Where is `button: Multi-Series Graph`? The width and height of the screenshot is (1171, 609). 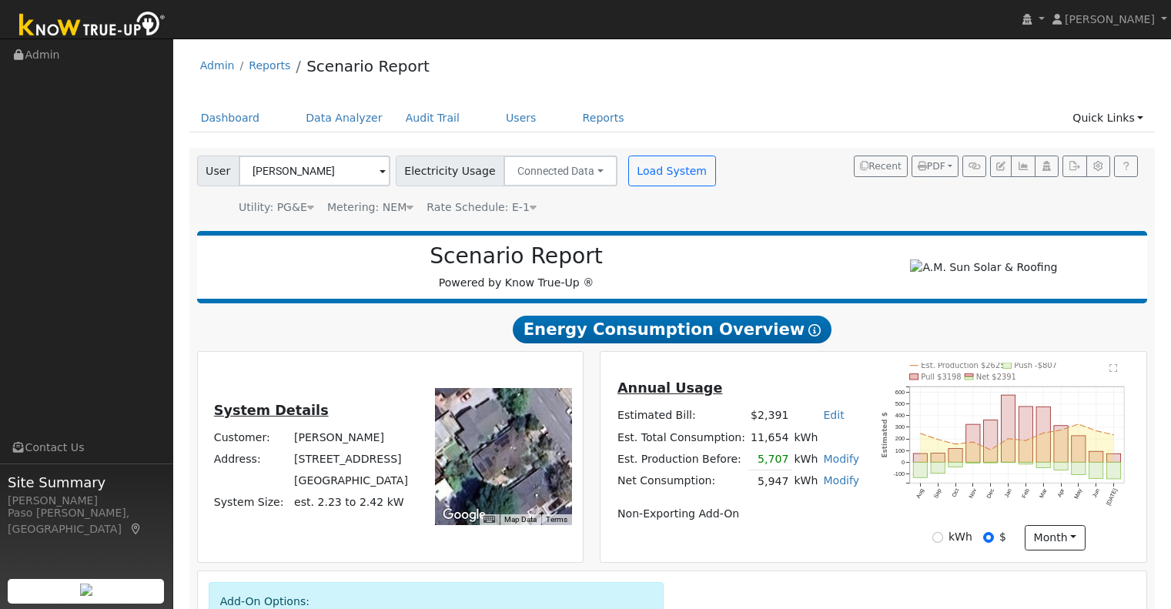
button: Multi-Series Graph is located at coordinates (1023, 166).